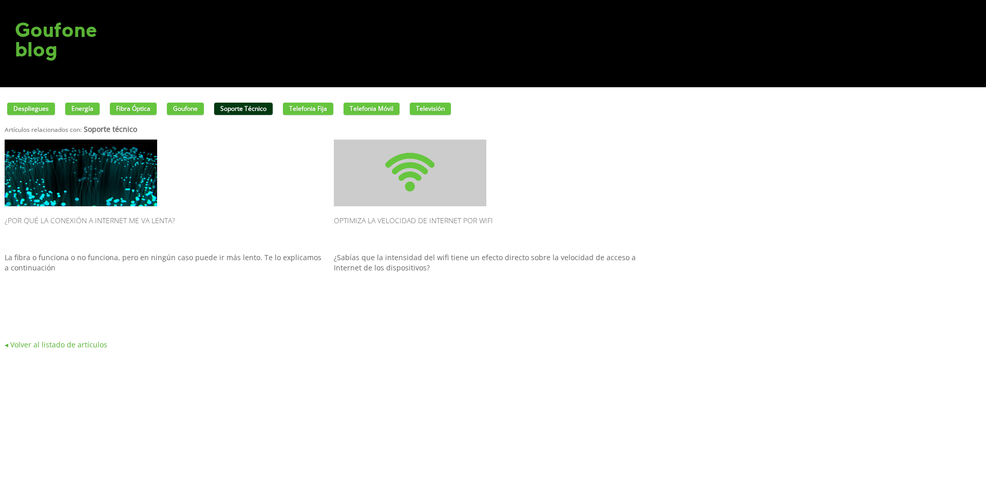  Describe the element at coordinates (82, 109) in the screenshot. I see `a: Energía` at that location.